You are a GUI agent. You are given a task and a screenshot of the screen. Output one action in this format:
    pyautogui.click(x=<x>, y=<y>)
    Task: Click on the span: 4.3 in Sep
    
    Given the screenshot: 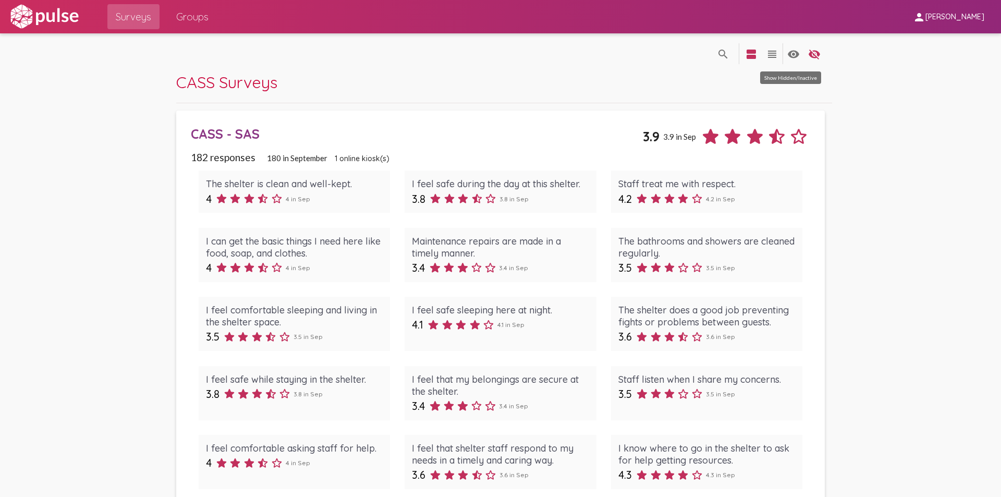 What is the action you would take?
    pyautogui.click(x=720, y=474)
    